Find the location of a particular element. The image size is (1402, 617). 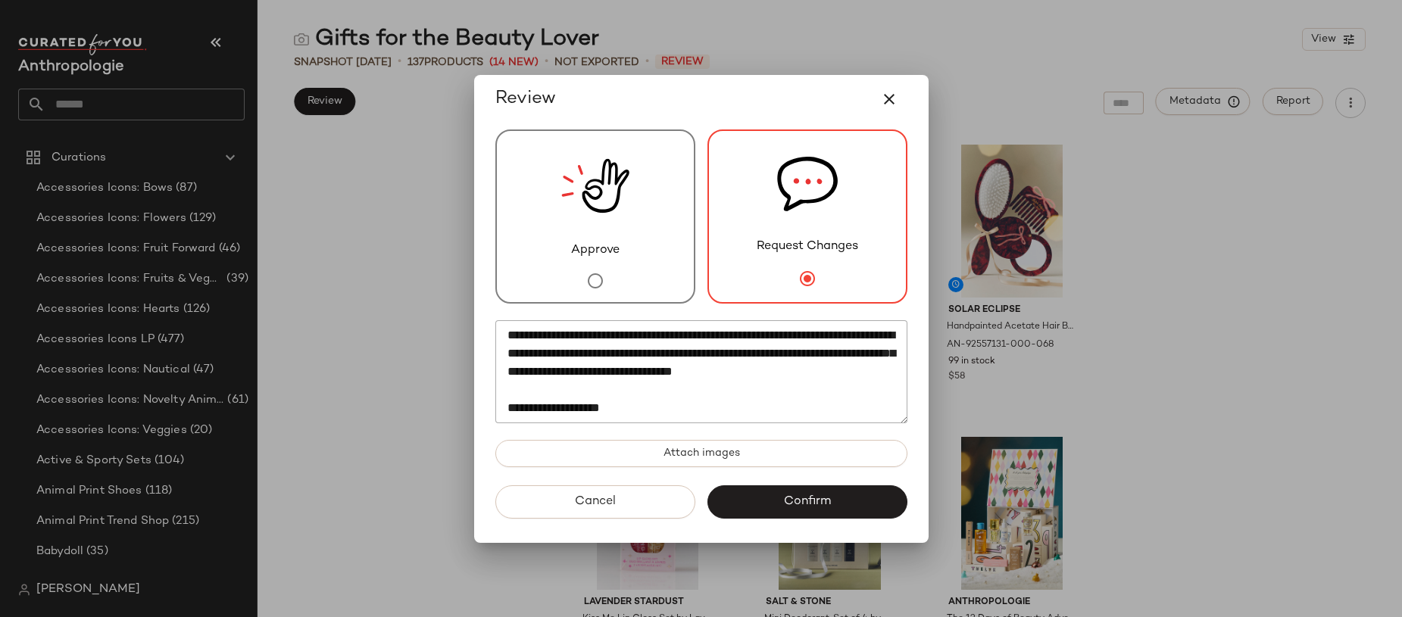

span: Confirm is located at coordinates (807, 501).